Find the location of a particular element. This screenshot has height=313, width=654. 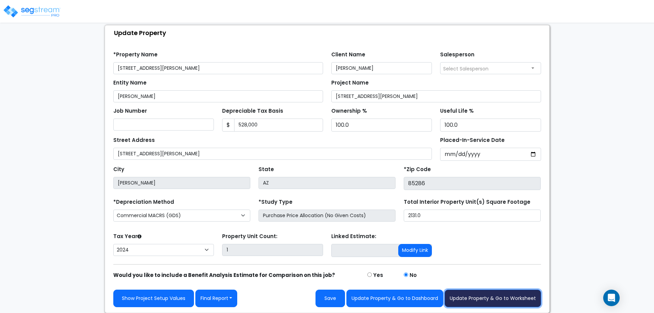

label: Ownership % is located at coordinates (349, 111).